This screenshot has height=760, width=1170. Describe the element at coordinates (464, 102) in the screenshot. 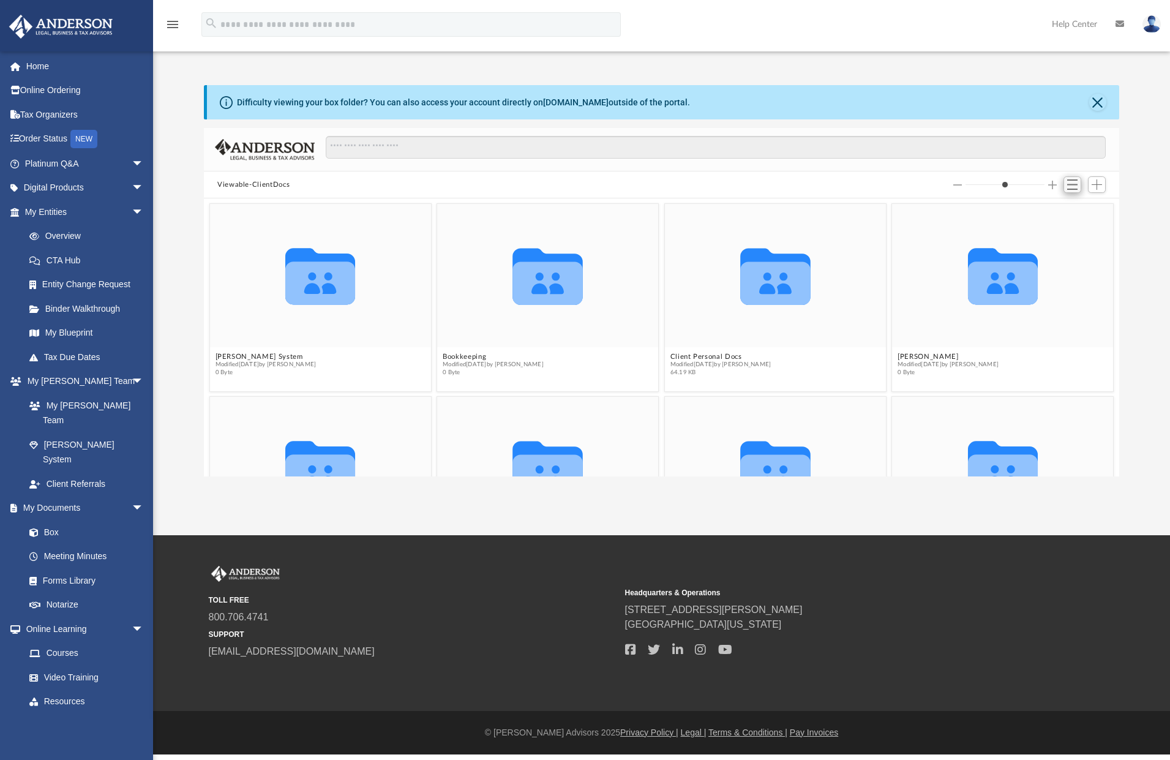

I see `div: Difficulty viewing your box folder? You can also access your account directly on outside of the p...` at that location.